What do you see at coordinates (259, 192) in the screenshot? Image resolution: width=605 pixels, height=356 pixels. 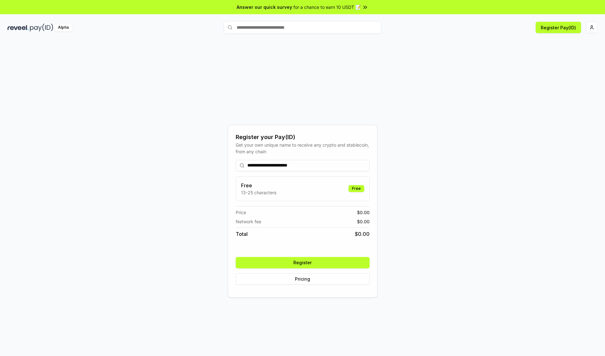 I see `p: 13-25 characters` at bounding box center [259, 192].